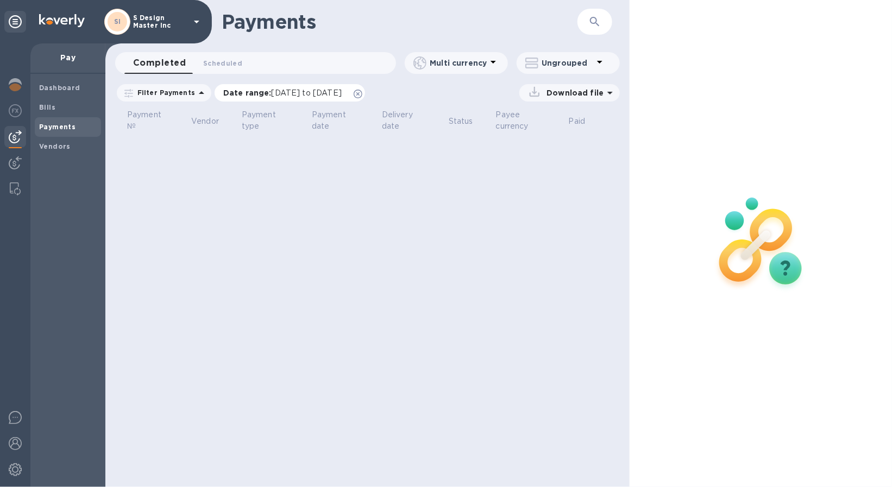 Image resolution: width=892 pixels, height=487 pixels. What do you see at coordinates (335, 121) in the screenshot?
I see `p: Payment date` at bounding box center [335, 121].